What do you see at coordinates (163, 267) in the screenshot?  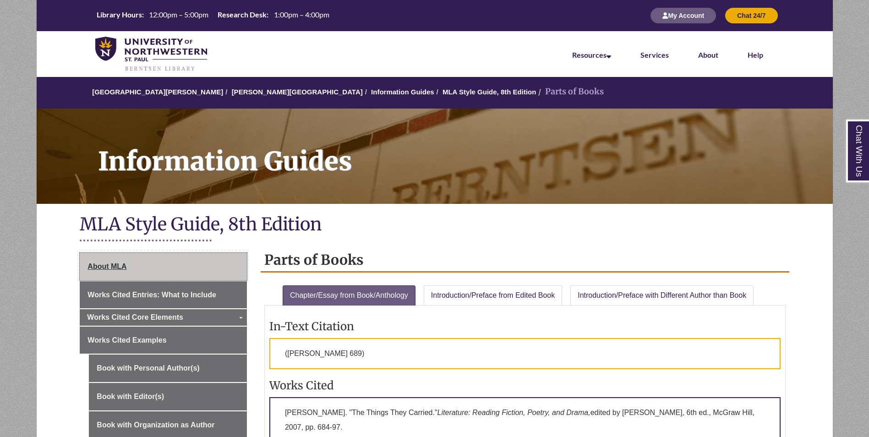 I see `a: About MLA` at bounding box center [163, 267].